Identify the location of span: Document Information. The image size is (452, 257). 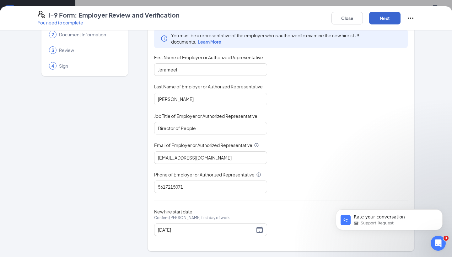
(89, 34).